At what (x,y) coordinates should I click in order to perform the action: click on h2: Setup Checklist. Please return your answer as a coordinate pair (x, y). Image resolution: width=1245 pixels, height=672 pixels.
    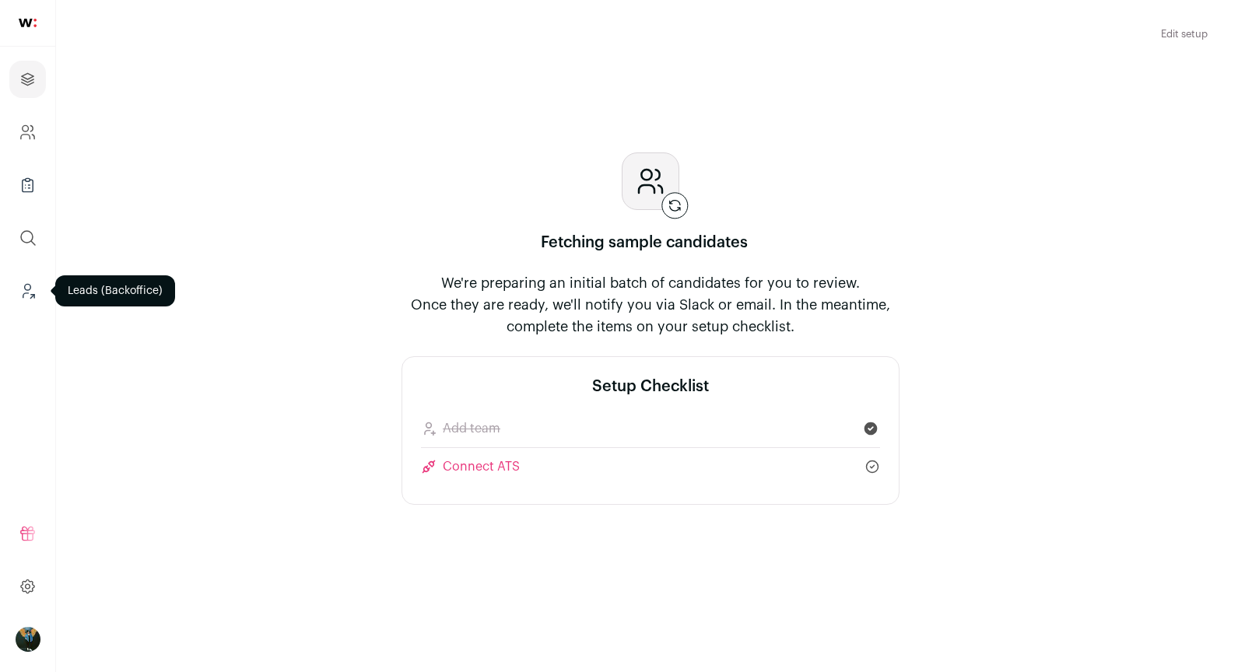
    Looking at the image, I should click on (651, 387).